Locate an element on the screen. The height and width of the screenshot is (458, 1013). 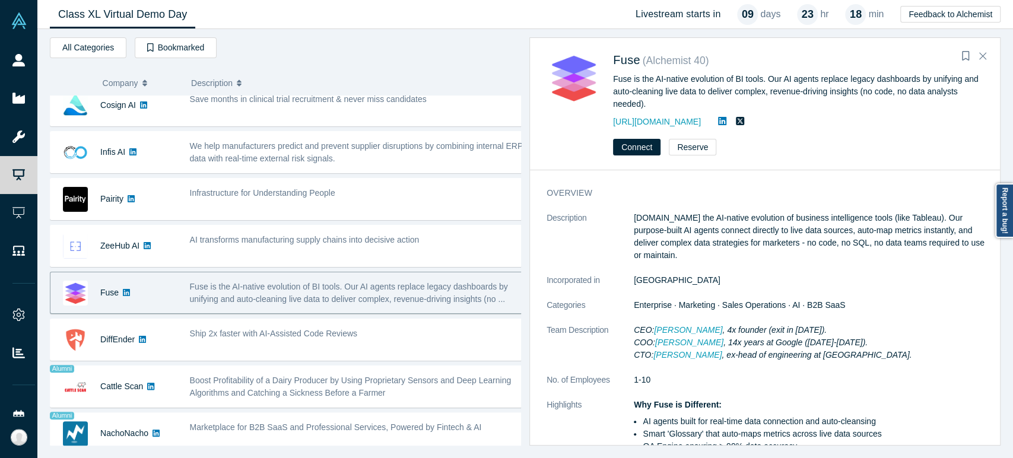
li: Smart 'Glossary' that auto-maps metrics across live data sources is located at coordinates (818, 434).